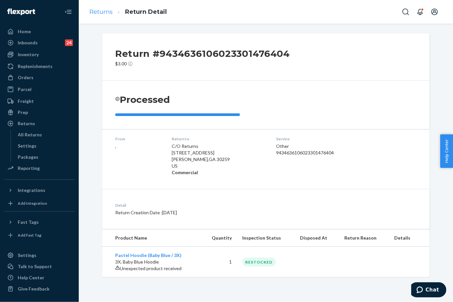 The width and height of the screenshot is (453, 302). I want to click on a: Packages, so click(45, 157).